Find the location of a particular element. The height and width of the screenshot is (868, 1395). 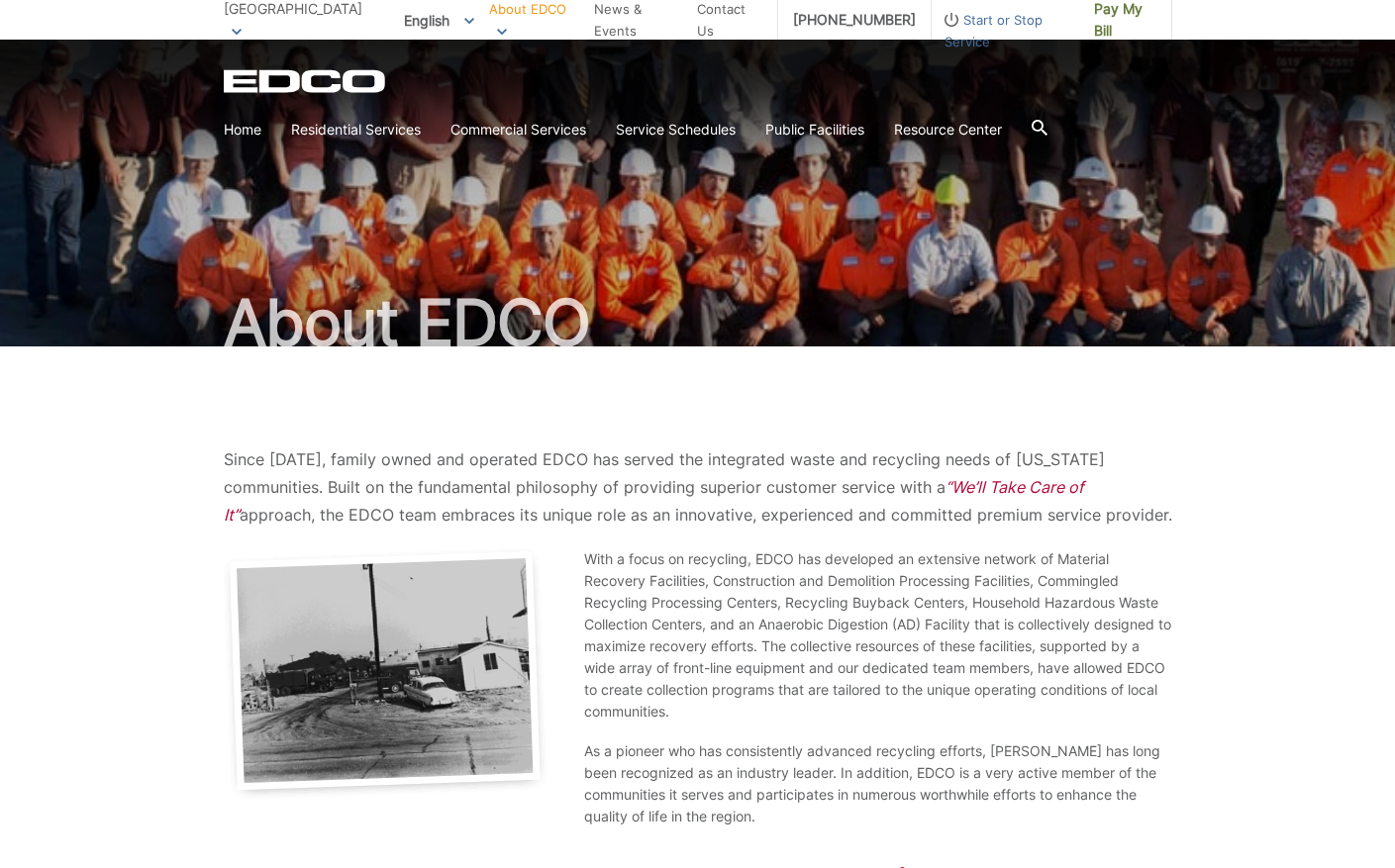

a: Service Schedules is located at coordinates (675, 130).